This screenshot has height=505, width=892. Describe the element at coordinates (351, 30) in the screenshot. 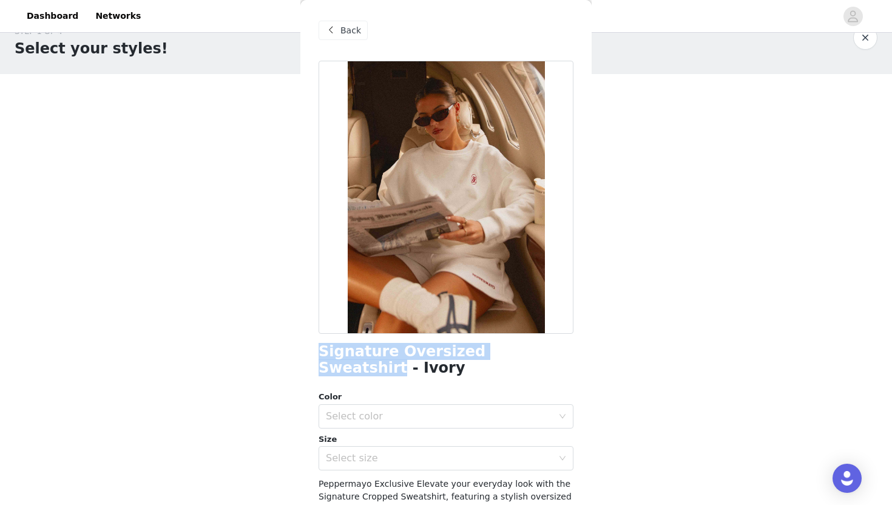

I see `span: Back` at that location.